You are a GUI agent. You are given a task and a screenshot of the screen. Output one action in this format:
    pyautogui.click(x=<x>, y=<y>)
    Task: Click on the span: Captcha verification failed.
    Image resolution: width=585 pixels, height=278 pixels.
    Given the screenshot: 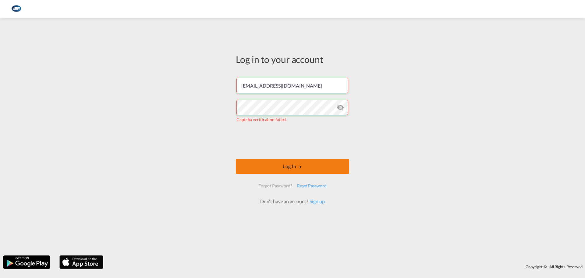 What is the action you would take?
    pyautogui.click(x=261, y=119)
    